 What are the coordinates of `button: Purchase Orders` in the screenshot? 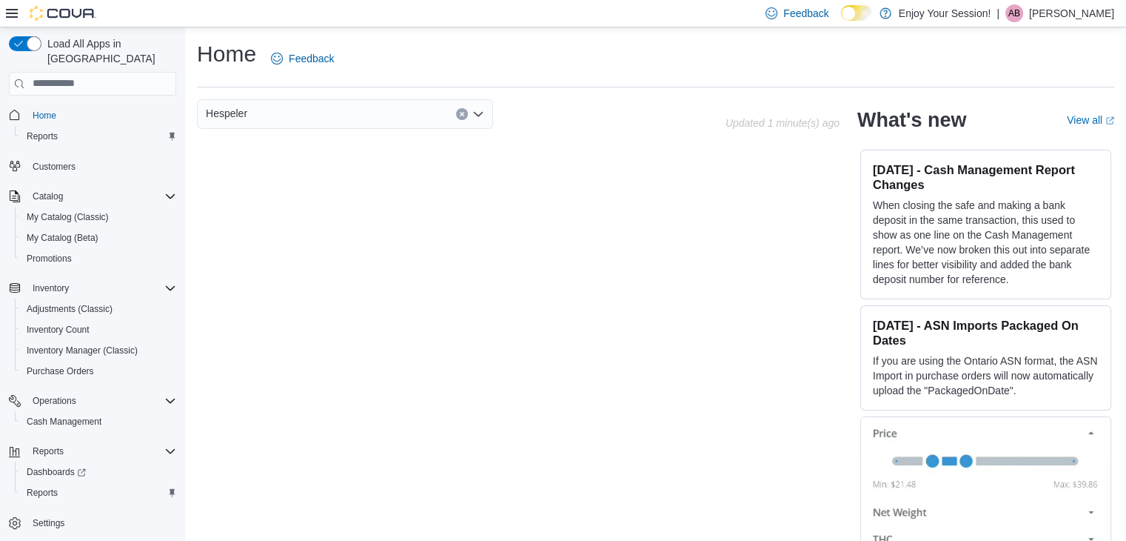 It's located at (98, 371).